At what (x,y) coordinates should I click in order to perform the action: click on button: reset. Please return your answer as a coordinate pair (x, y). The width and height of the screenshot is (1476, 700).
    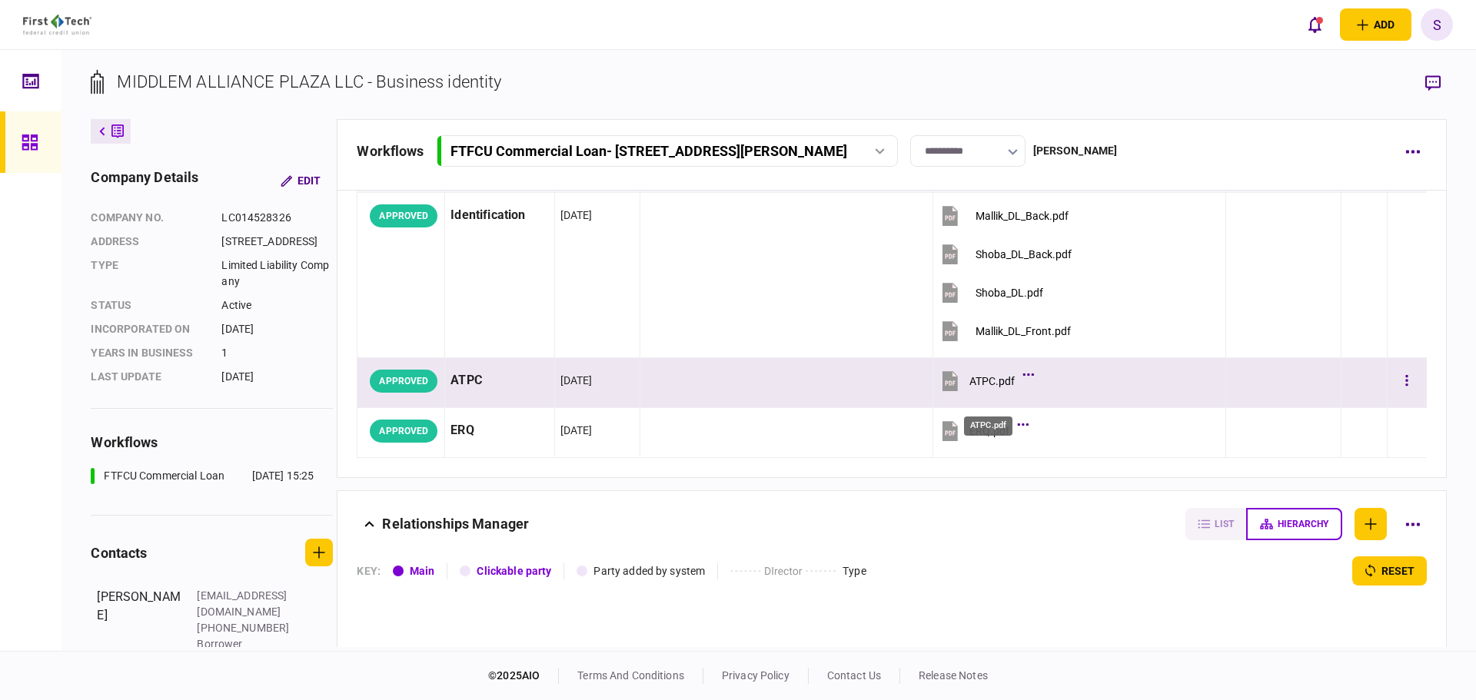
    Looking at the image, I should click on (1389, 571).